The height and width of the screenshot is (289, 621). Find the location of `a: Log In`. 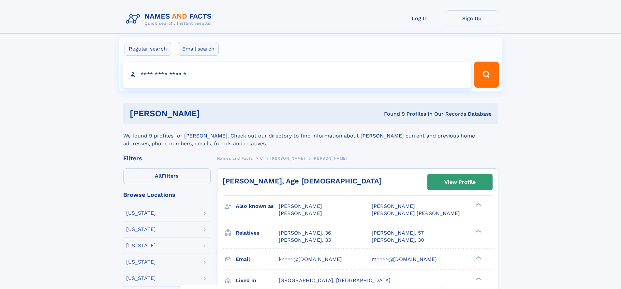

a: Log In is located at coordinates (420, 18).